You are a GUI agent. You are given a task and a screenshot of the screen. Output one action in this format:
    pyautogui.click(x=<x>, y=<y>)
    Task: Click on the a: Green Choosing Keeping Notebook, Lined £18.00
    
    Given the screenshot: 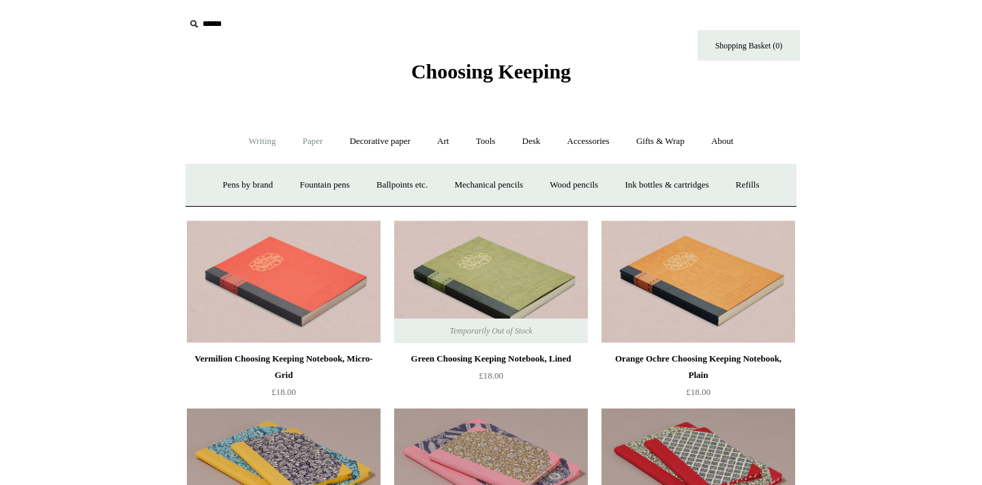 What is the action you would take?
    pyautogui.click(x=491, y=378)
    